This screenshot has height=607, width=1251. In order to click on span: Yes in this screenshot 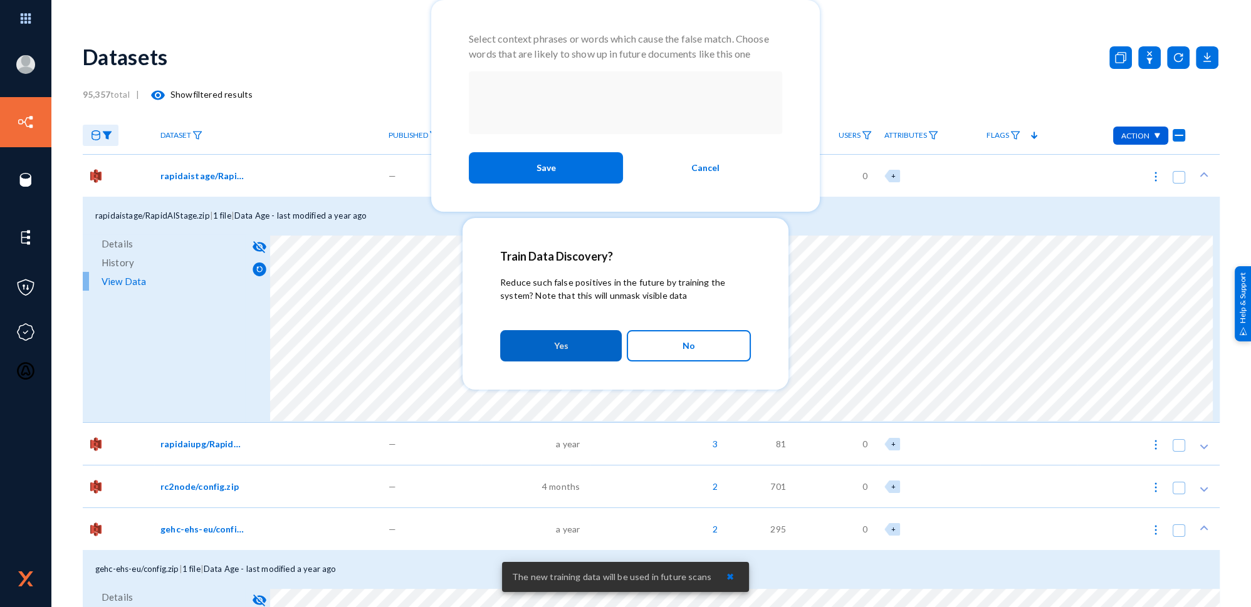, I will do `click(561, 346)`.